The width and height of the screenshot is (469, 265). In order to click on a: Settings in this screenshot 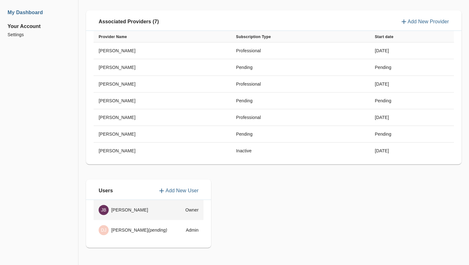, I will do `click(39, 35)`.